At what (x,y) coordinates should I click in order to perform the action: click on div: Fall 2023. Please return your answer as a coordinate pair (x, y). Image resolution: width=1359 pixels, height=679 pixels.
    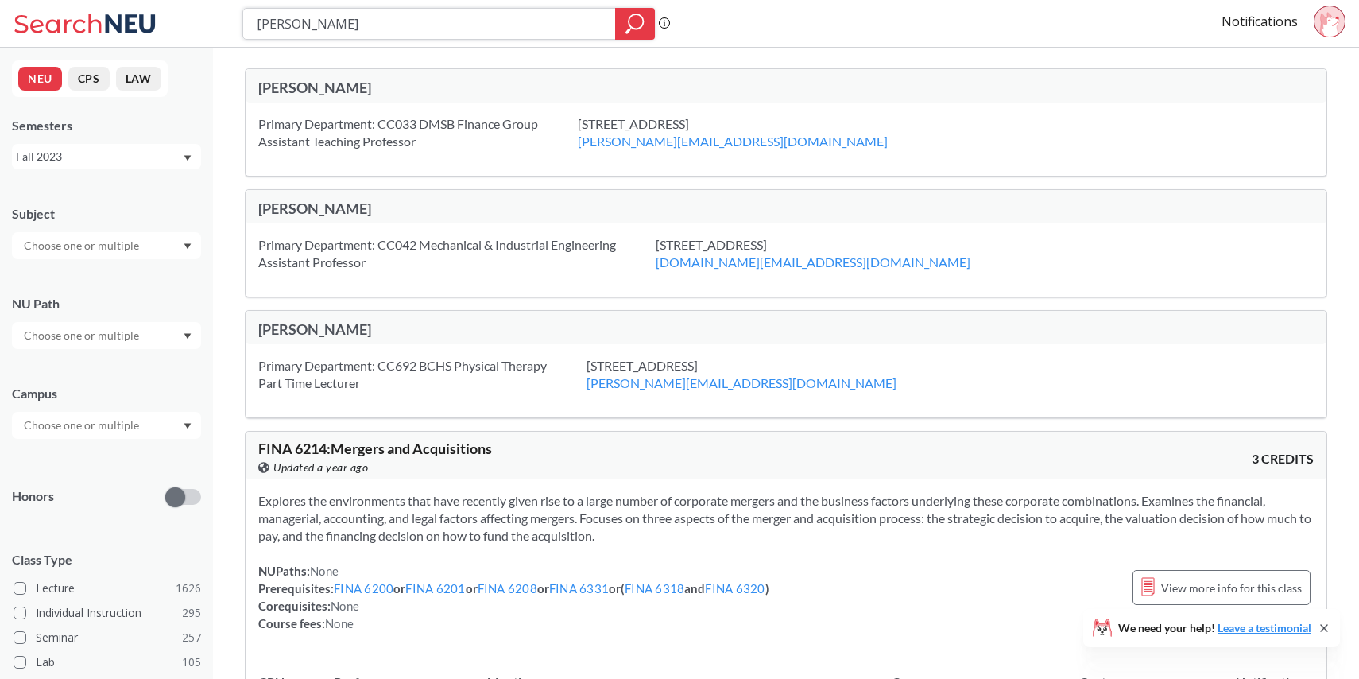
    Looking at the image, I should click on (99, 157).